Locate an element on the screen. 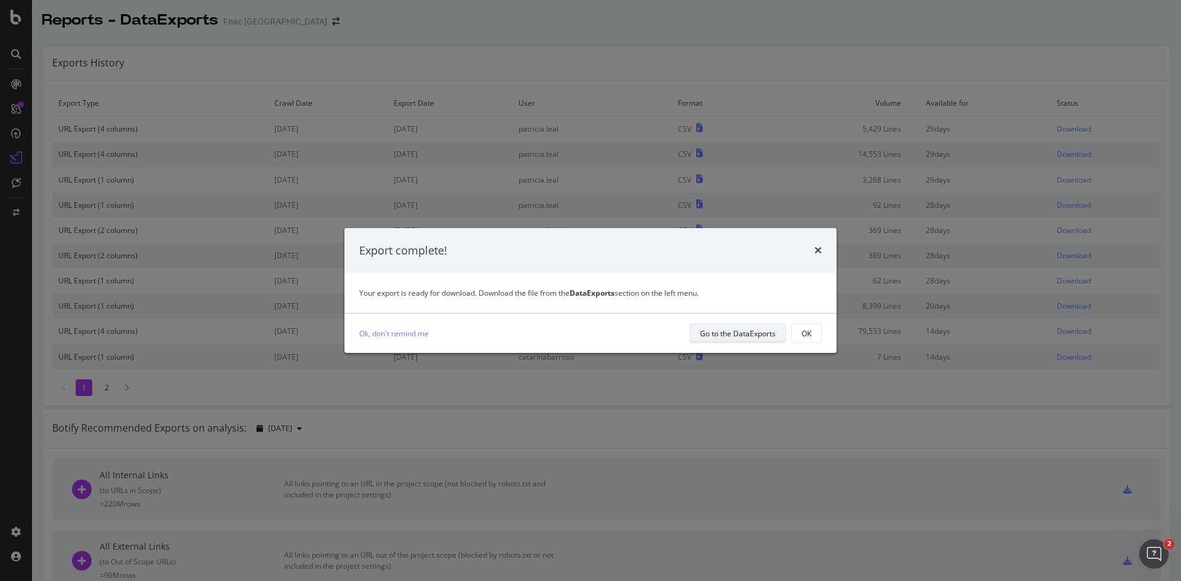  div: modal is located at coordinates (590, 291).